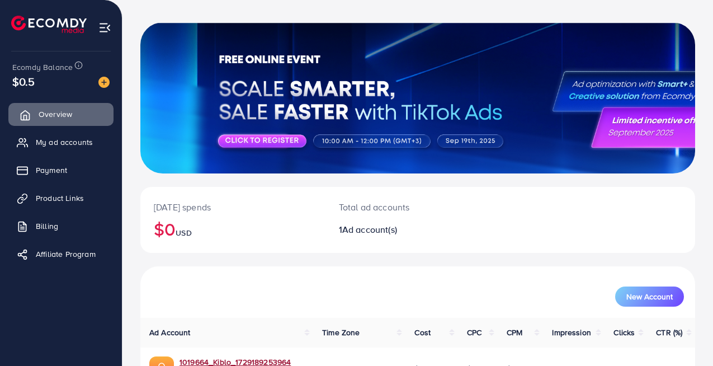 The height and width of the screenshot is (366, 713). Describe the element at coordinates (649, 296) in the screenshot. I see `button: New Account` at that location.